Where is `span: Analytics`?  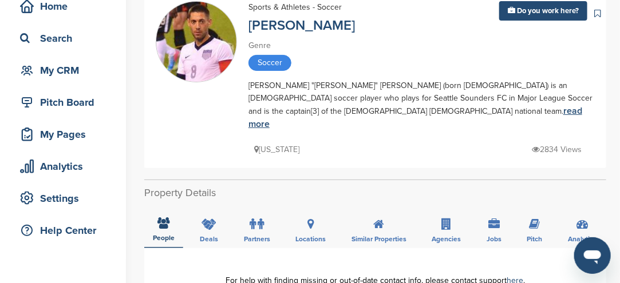 span: Analytics is located at coordinates (582, 239).